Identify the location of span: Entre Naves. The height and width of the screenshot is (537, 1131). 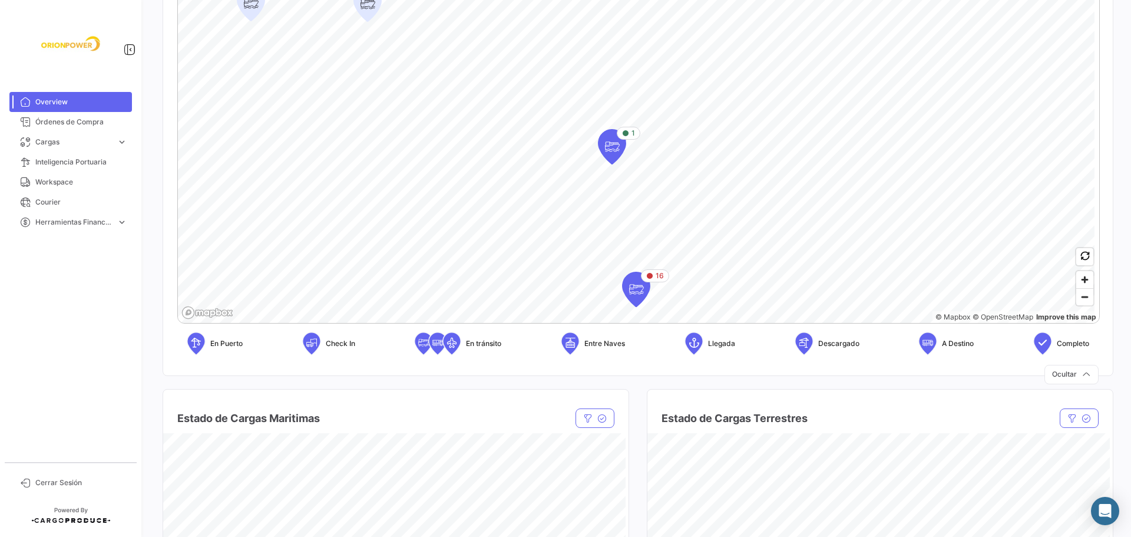
(604, 343).